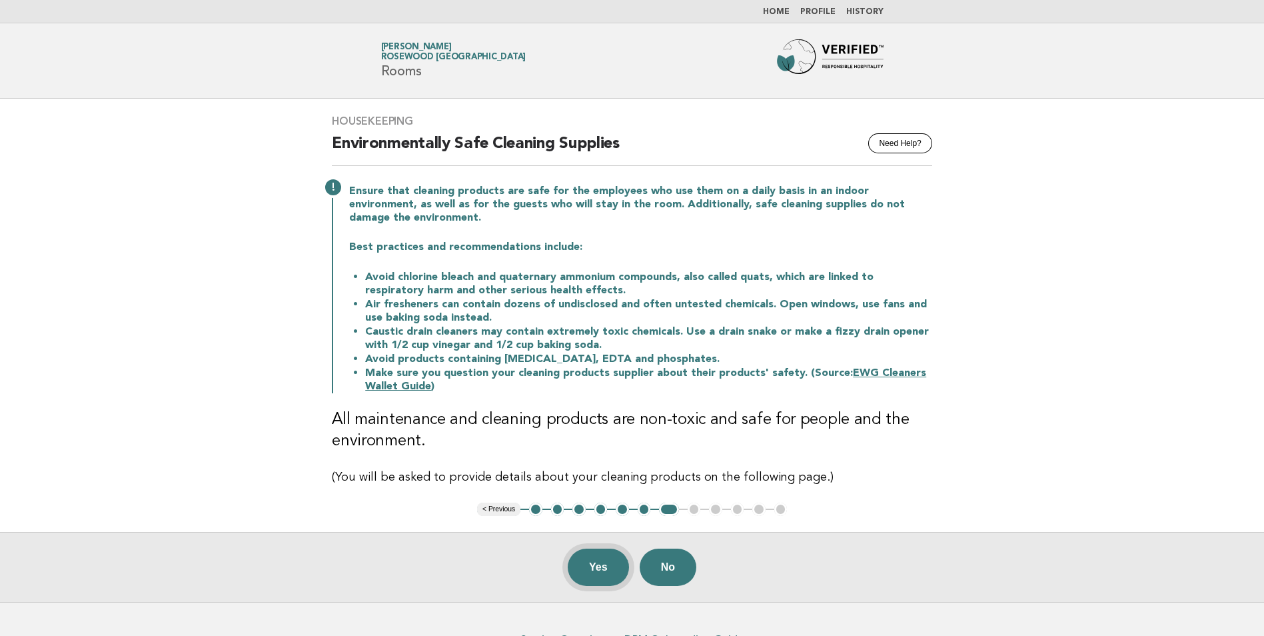  I want to click on img: Forbes Travel Guide, so click(830, 61).